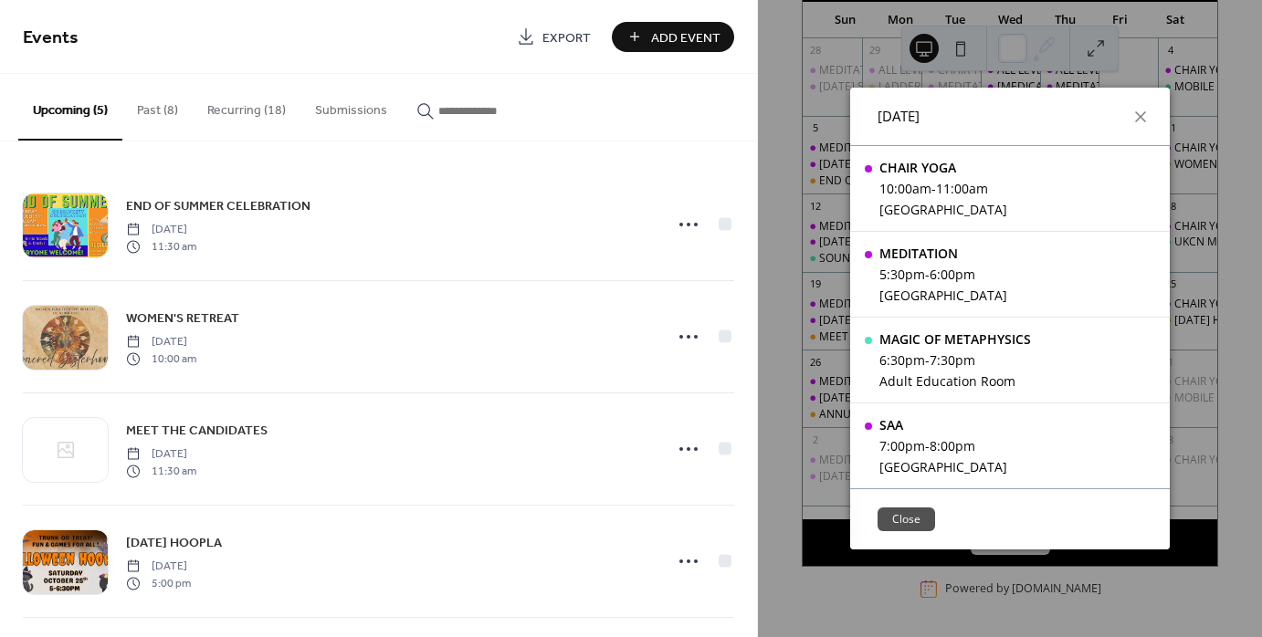  What do you see at coordinates (157, 106) in the screenshot?
I see `button: Past (8)` at bounding box center [157, 106].